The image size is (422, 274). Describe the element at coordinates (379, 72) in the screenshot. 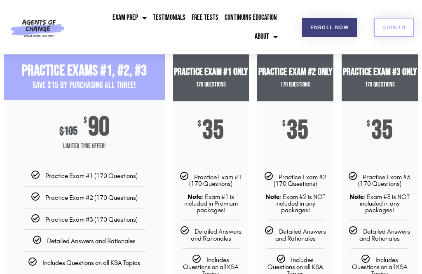

I see `h3: Practice Exam #3 ONLY` at that location.